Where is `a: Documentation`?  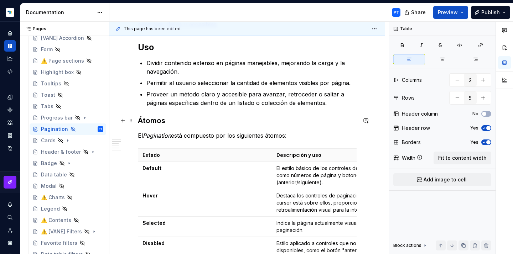
a: Documentation is located at coordinates (10, 46).